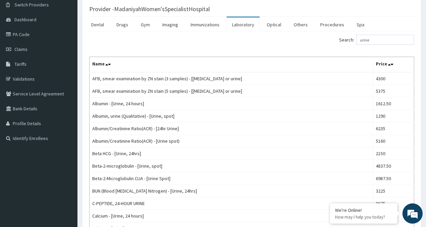  Describe the element at coordinates (232, 166) in the screenshot. I see `td: Beta-2-microglobulin - [Urine, spot]` at that location.